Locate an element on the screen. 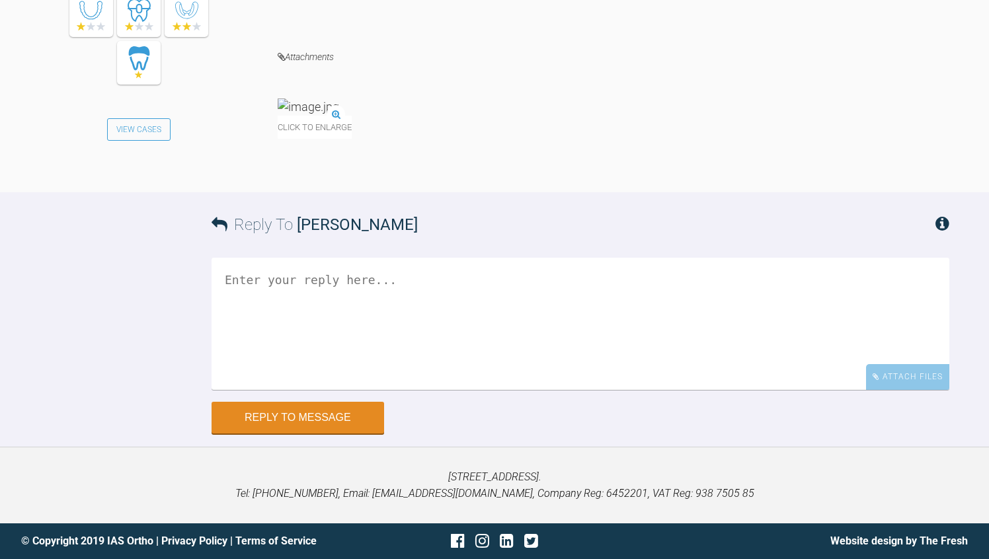 The height and width of the screenshot is (559, 989). a: View Cases is located at coordinates (139, 130).